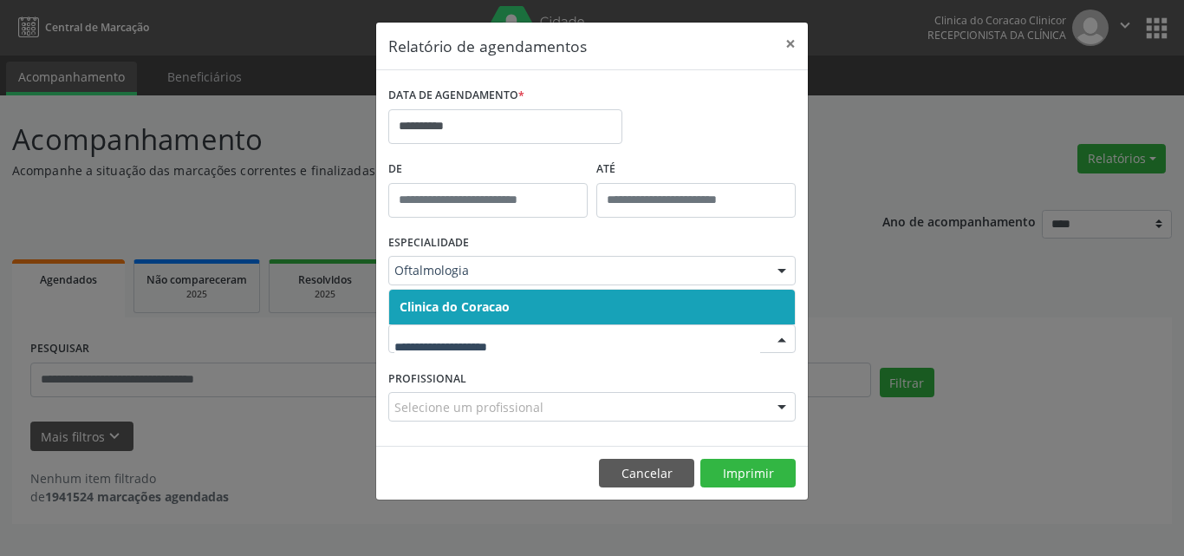  I want to click on span: Clinica do Coracao, so click(454, 306).